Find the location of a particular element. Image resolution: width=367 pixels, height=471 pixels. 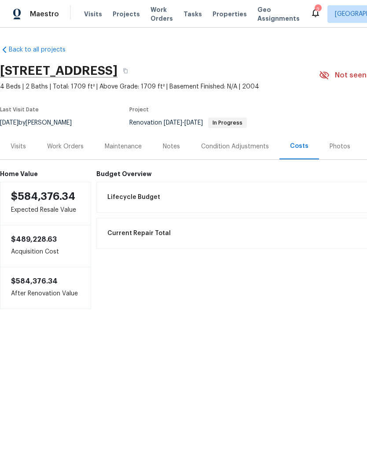

span: Projects is located at coordinates (126, 14).